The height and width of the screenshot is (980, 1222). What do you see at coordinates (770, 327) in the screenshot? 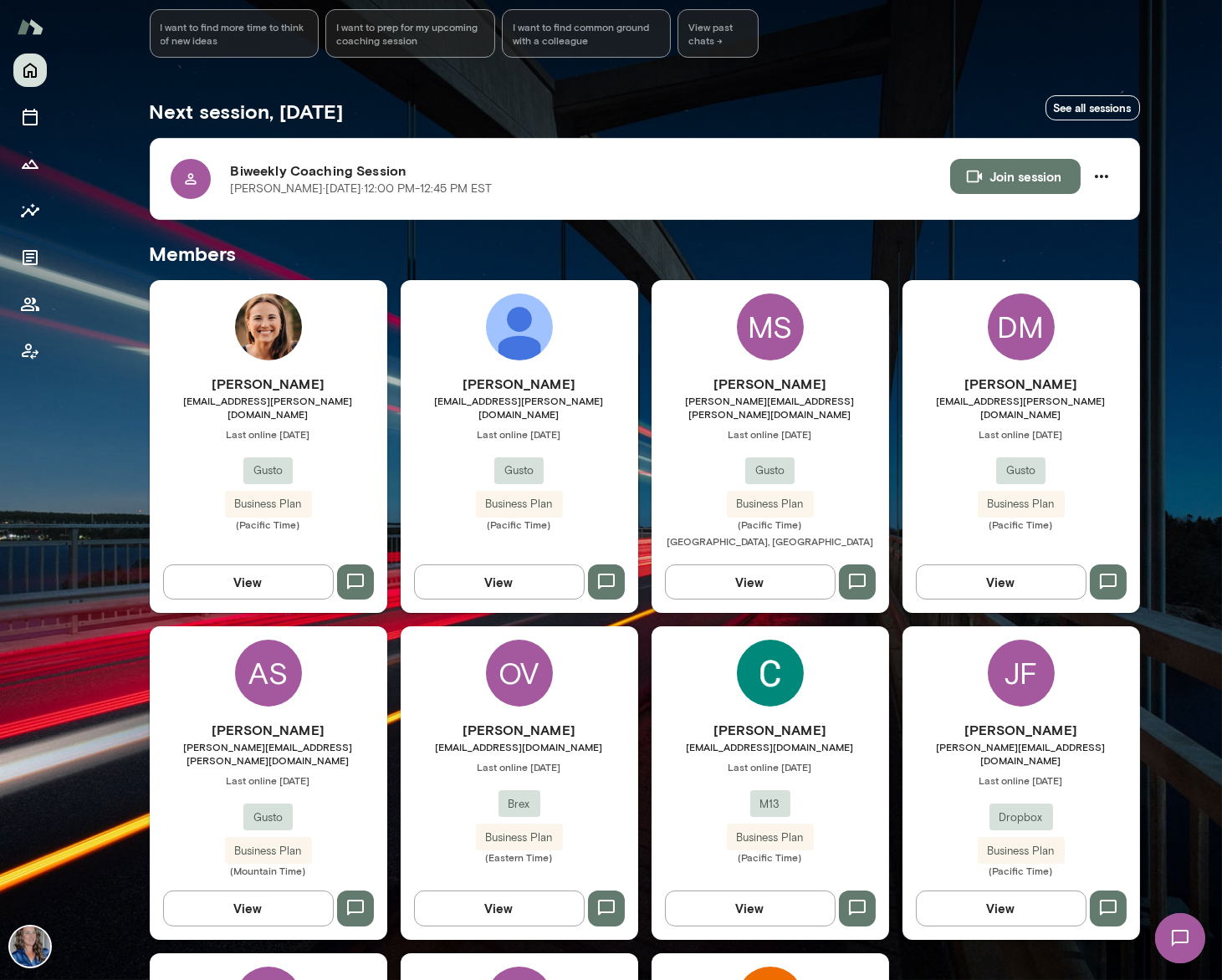
I see `div: MS` at bounding box center [770, 327].